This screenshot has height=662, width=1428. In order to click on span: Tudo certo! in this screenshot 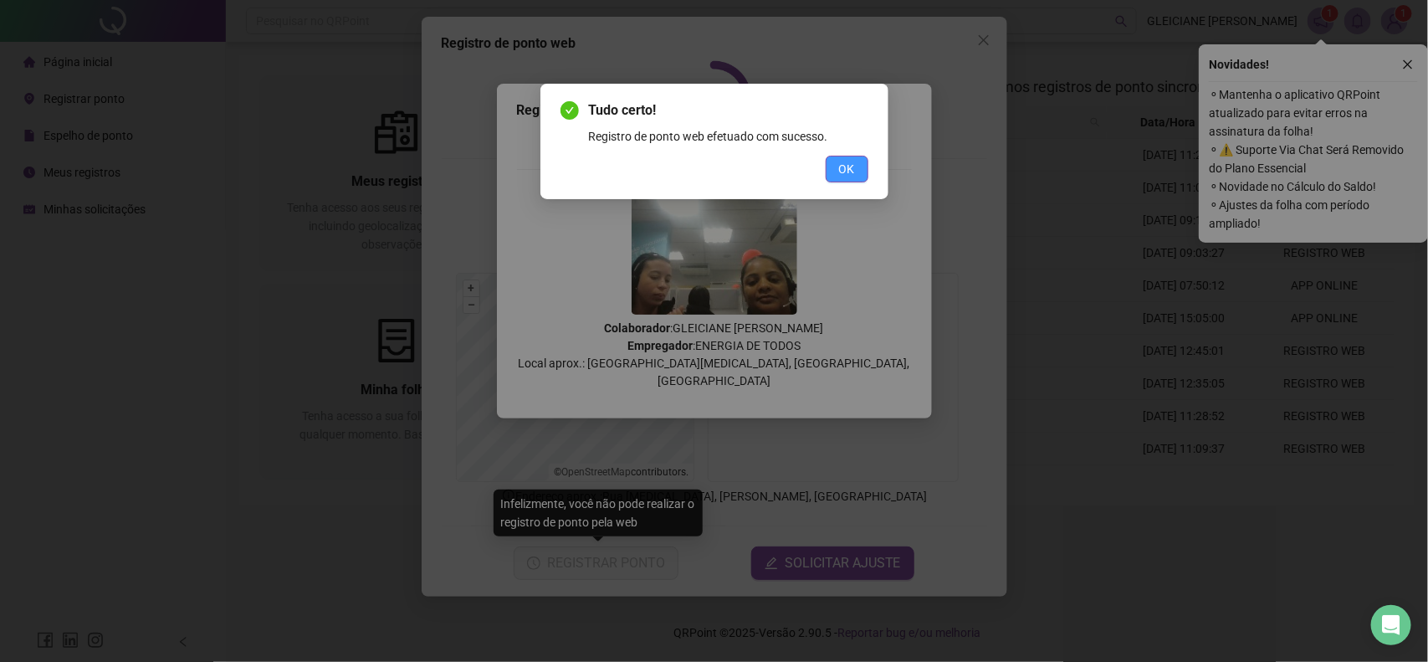, I will do `click(728, 110)`.